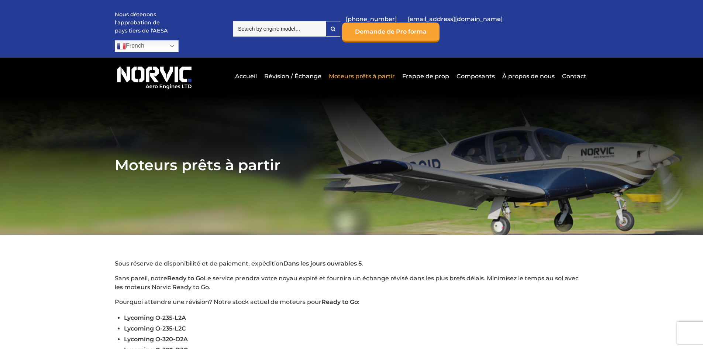 The image size is (703, 349). I want to click on p: Sans pareil, notre Le service prendra votre noyau expiré et fournira un échange révisé dans les p..., so click(351, 283).